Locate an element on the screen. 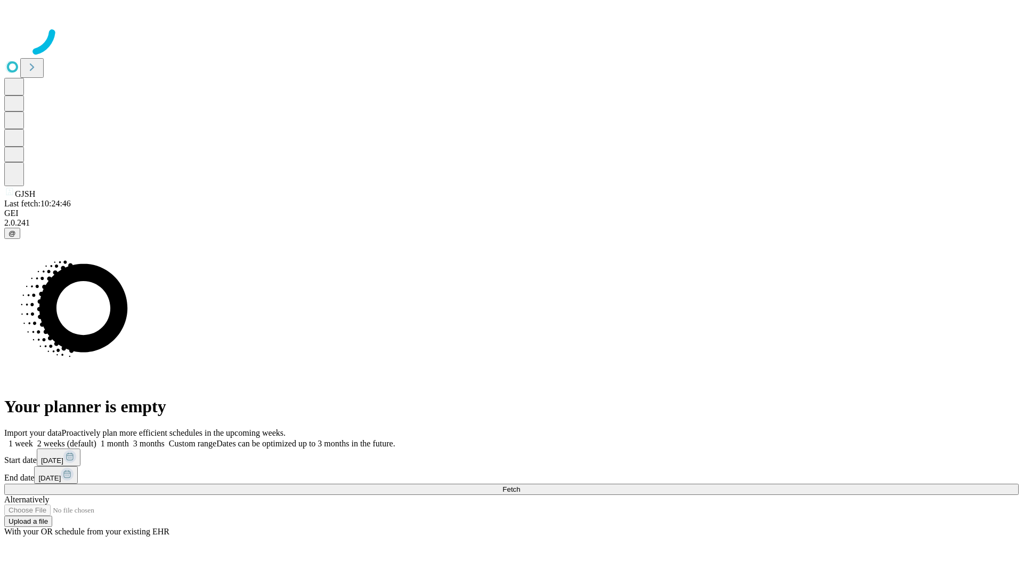 The width and height of the screenshot is (1023, 576). span: Last fetch: 10:24:46 is located at coordinates (37, 203).